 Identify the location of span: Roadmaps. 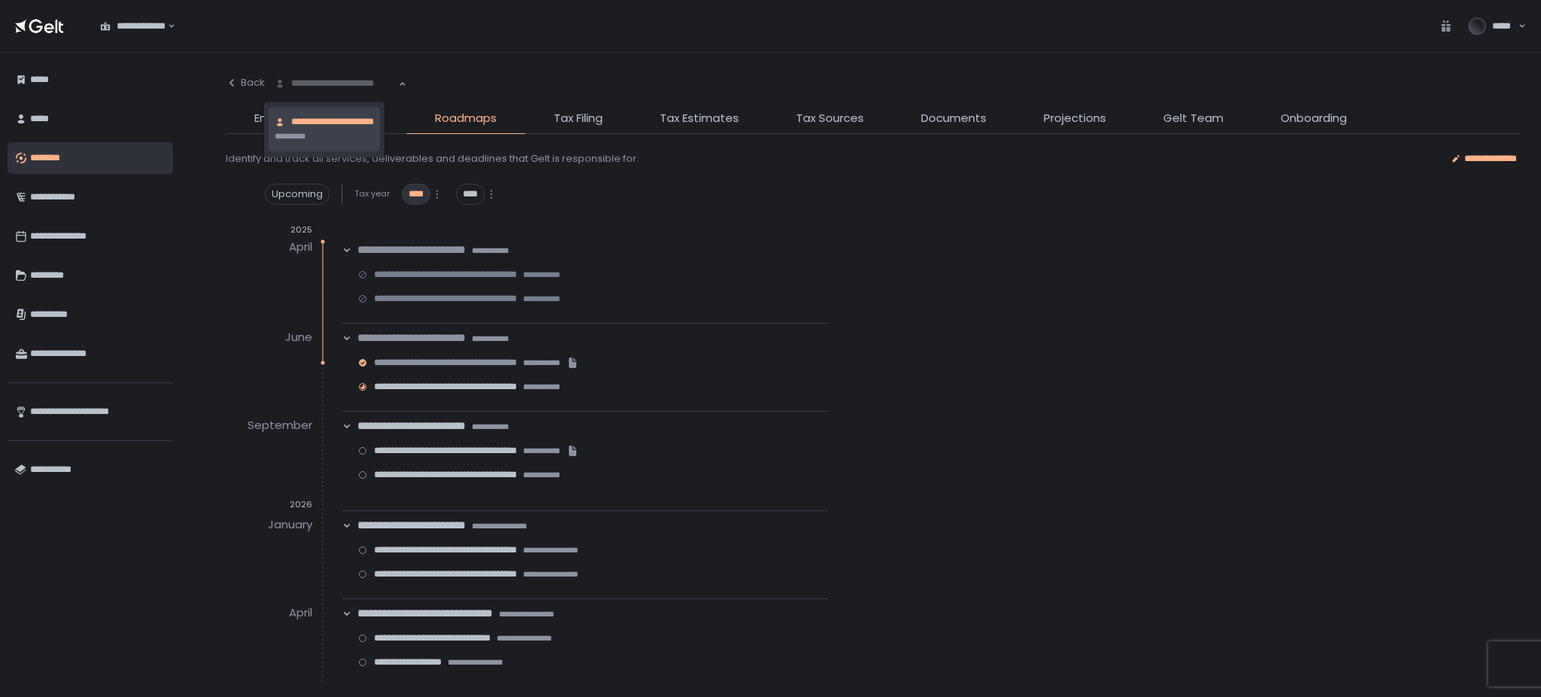
(466, 118).